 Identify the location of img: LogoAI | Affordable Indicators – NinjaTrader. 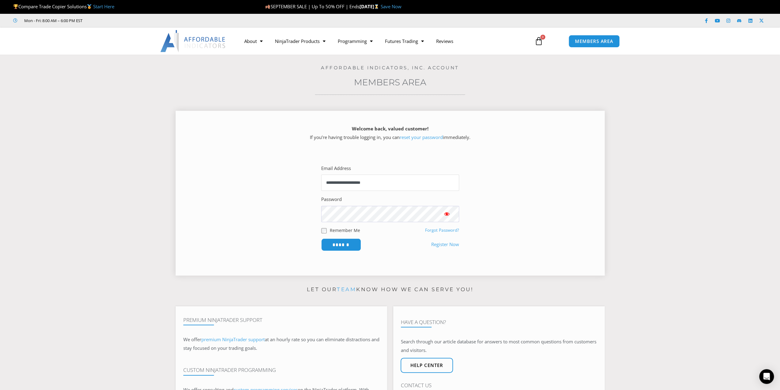
(193, 41).